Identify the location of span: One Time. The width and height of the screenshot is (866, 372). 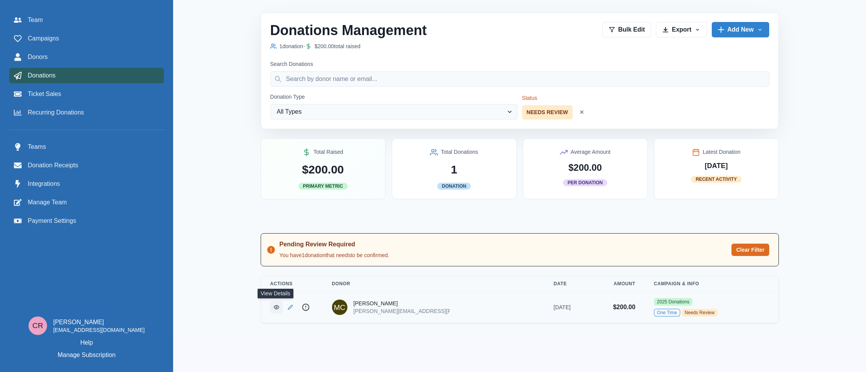
(667, 313).